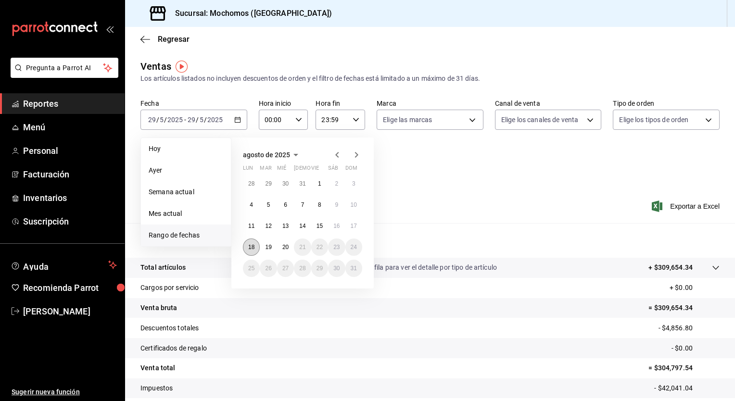 The width and height of the screenshot is (735, 401). I want to click on abbr: 4 de agosto de 2025, so click(251, 205).